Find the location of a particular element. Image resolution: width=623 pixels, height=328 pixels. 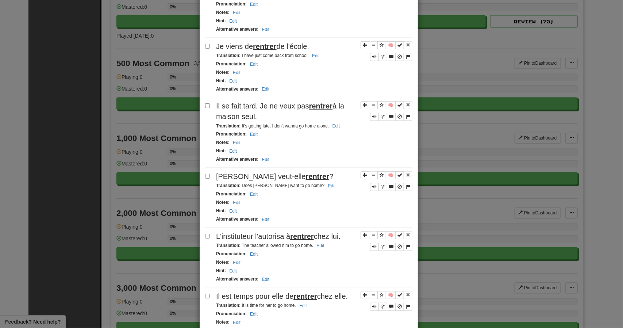

small: I have just come back from school. is located at coordinates (269, 55).